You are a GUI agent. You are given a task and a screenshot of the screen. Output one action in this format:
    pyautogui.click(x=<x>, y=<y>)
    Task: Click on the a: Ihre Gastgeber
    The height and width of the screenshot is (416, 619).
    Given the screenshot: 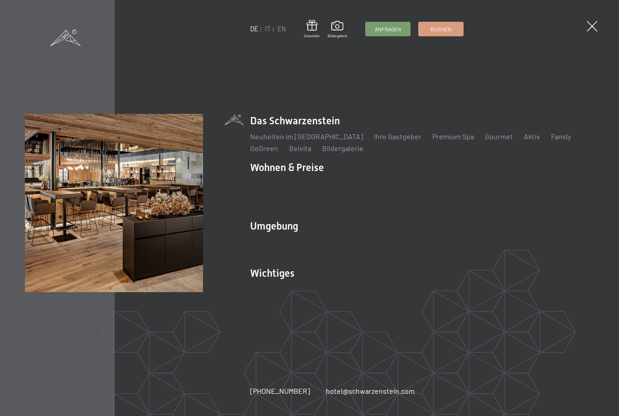 What is the action you would take?
    pyautogui.click(x=398, y=136)
    